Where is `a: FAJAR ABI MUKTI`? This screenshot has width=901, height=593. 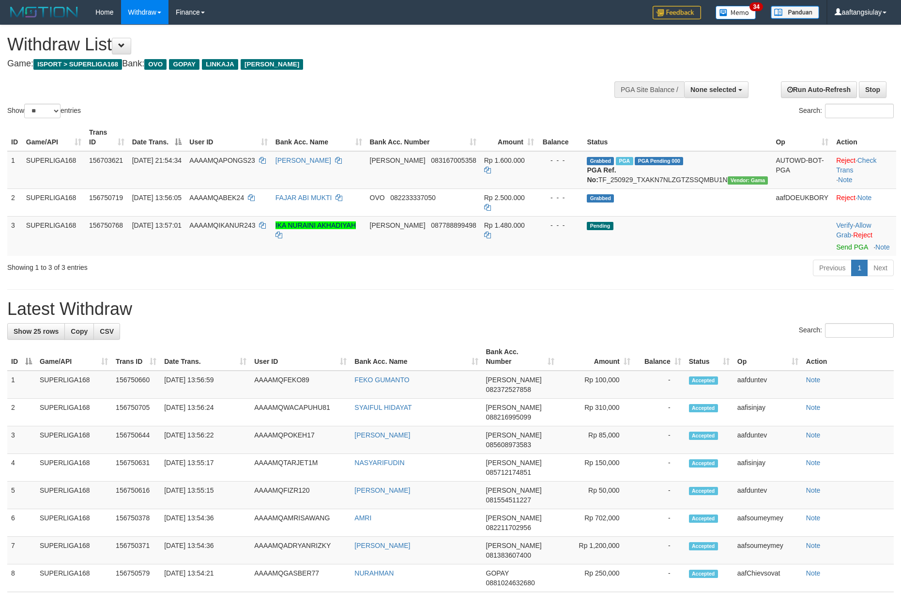
a: FAJAR ABI MUKTI is located at coordinates (304, 198).